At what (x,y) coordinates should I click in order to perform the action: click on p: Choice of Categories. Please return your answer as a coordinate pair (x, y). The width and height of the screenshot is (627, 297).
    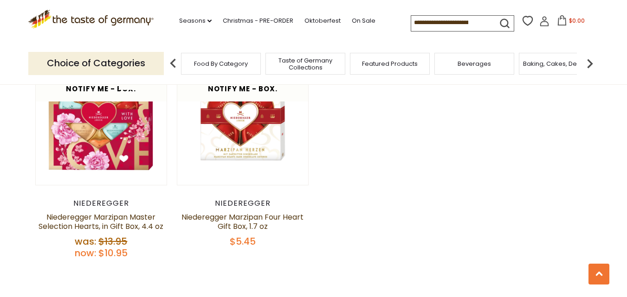
    Looking at the image, I should click on (96, 63).